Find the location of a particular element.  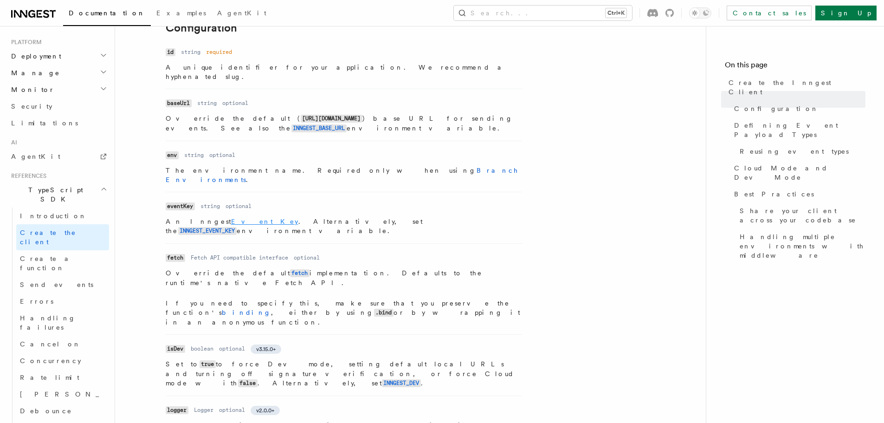

a: fetch is located at coordinates (300, 273).